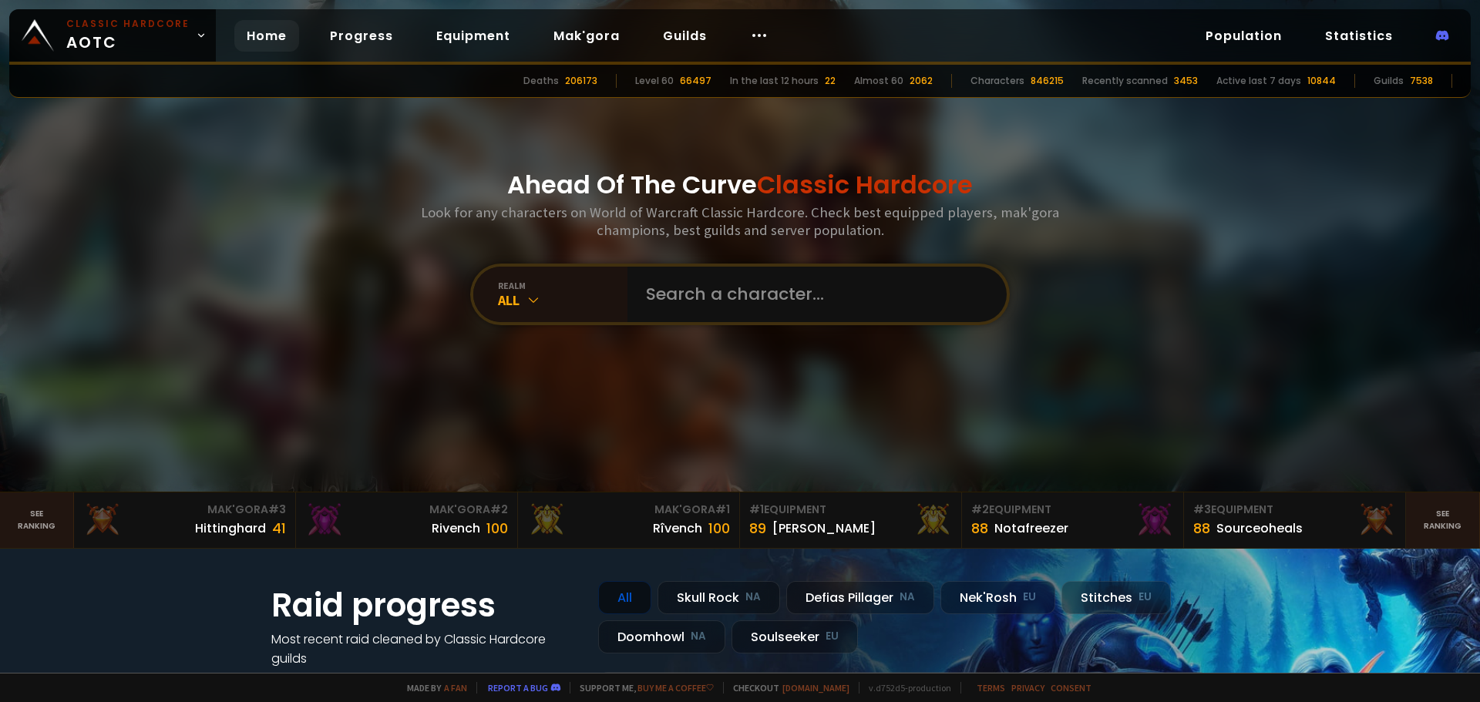  Describe the element at coordinates (905, 688) in the screenshot. I see `span: v. d752d5 - production` at that location.